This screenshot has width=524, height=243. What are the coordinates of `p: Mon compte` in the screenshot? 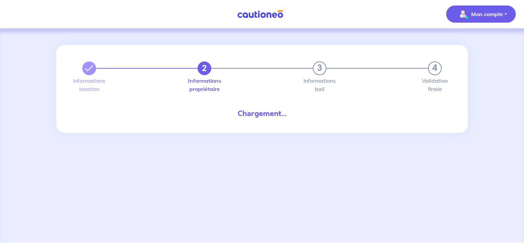 It's located at (487, 14).